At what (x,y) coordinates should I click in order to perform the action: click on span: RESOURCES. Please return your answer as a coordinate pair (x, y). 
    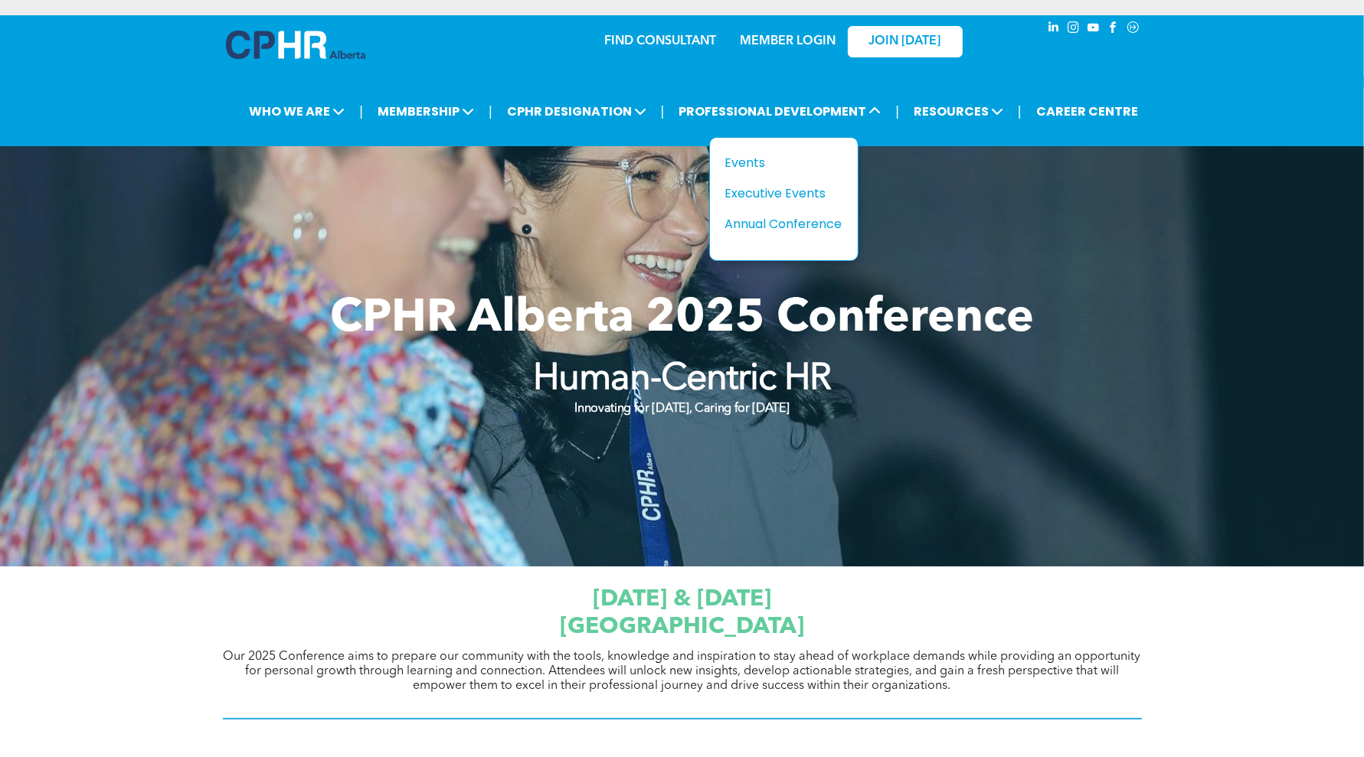
    Looking at the image, I should click on (958, 111).